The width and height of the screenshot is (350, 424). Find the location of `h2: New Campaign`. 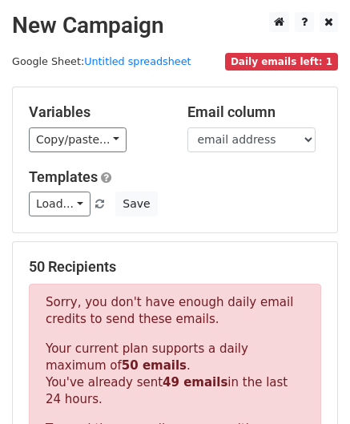

h2: New Campaign is located at coordinates (175, 26).